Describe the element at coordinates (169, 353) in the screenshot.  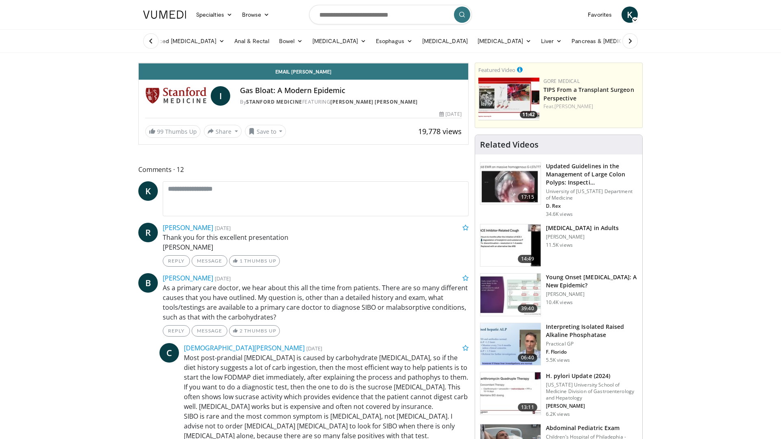
I see `span: C` at that location.